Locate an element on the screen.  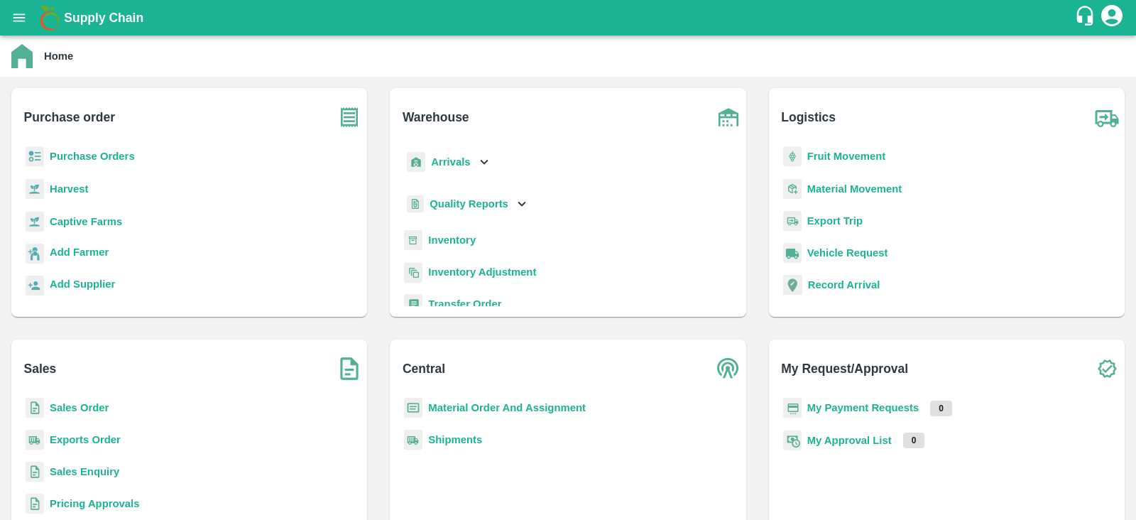
b: Pricing Approvals is located at coordinates (94, 503).